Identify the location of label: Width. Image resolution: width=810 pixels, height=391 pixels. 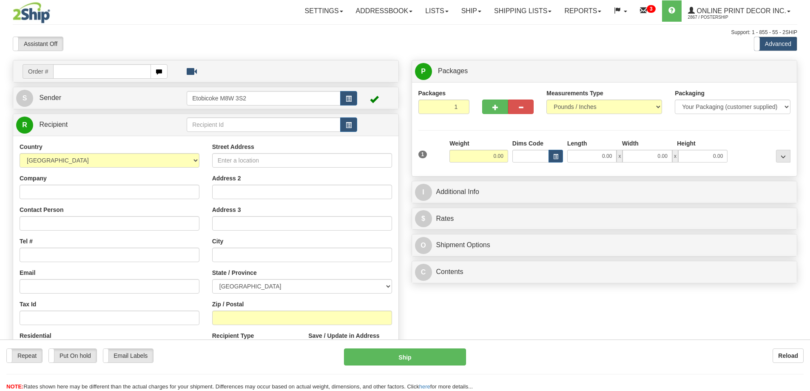
(630, 143).